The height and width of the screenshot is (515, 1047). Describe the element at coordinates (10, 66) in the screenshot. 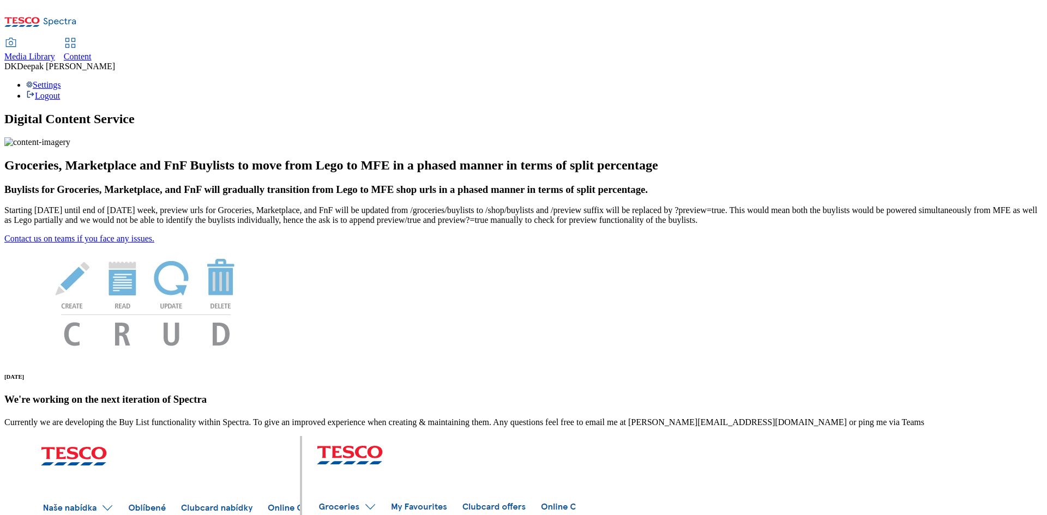

I see `span: DK` at that location.